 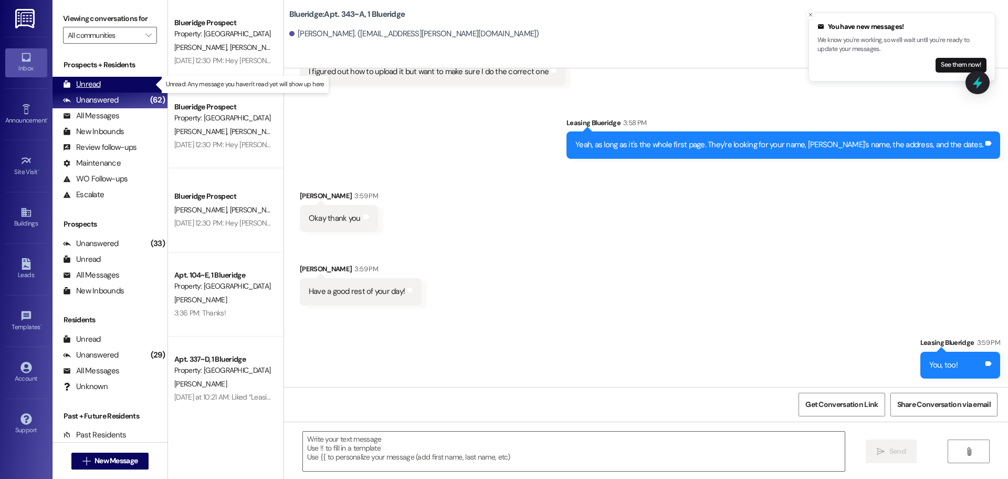 I want to click on div: 3:36 PM: Thanks!, so click(x=200, y=313).